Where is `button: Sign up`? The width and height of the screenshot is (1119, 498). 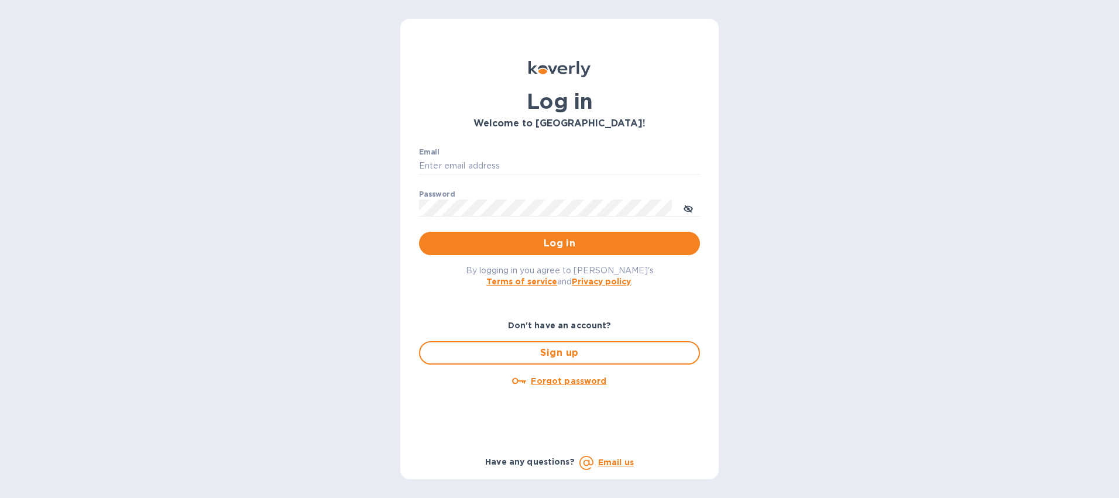
button: Sign up is located at coordinates (560, 353).